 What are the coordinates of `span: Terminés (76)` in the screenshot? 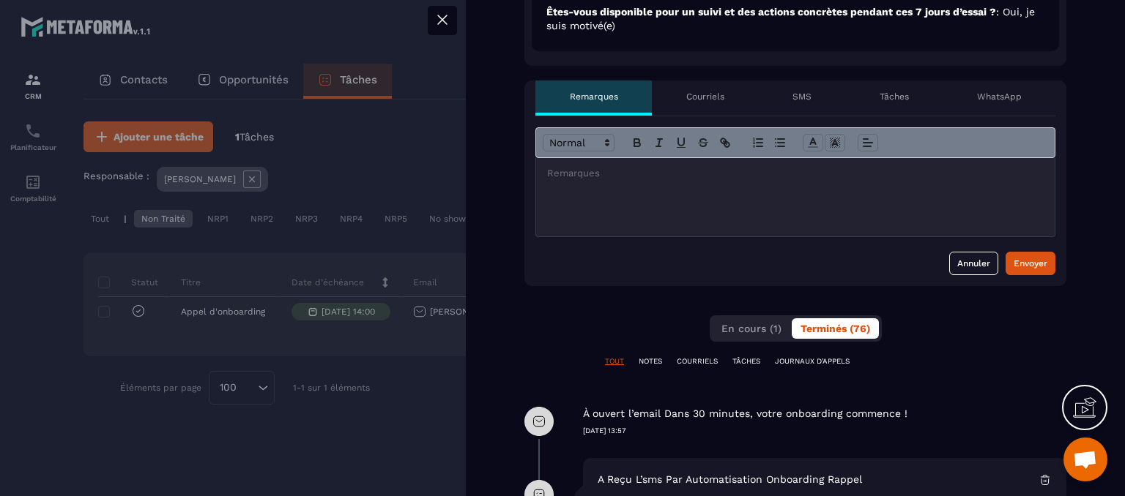 It's located at (835, 329).